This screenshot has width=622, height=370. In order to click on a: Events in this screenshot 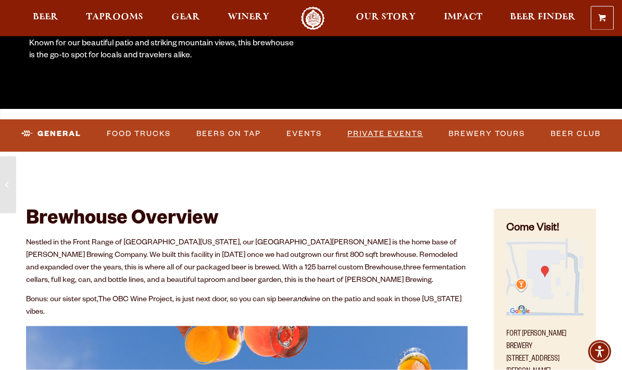, I will do `click(304, 135)`.